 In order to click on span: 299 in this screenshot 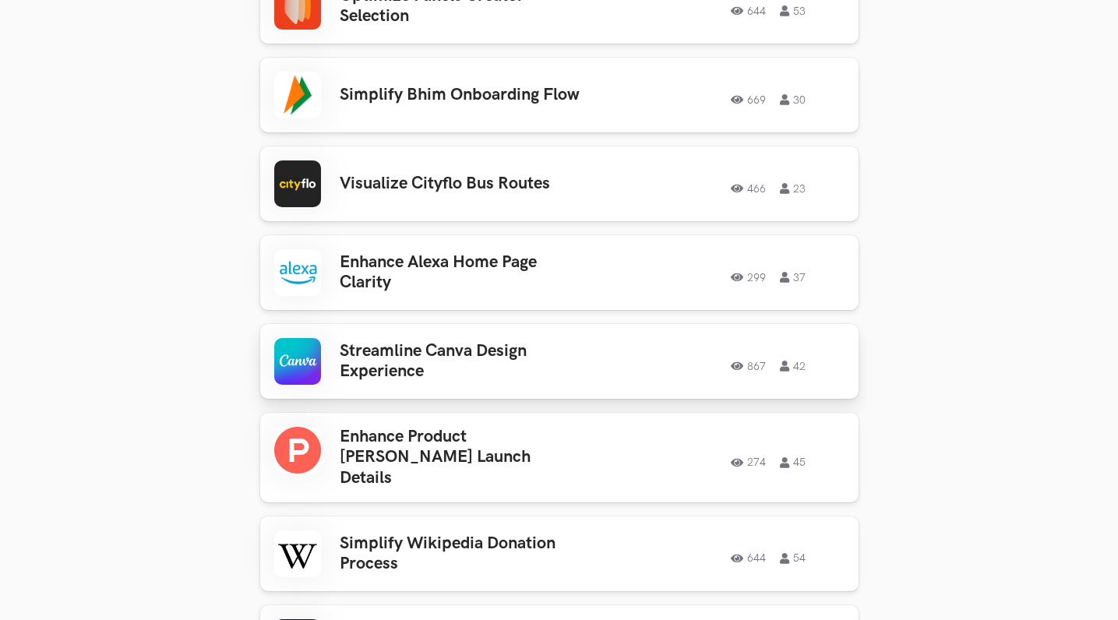, I will do `click(748, 277)`.